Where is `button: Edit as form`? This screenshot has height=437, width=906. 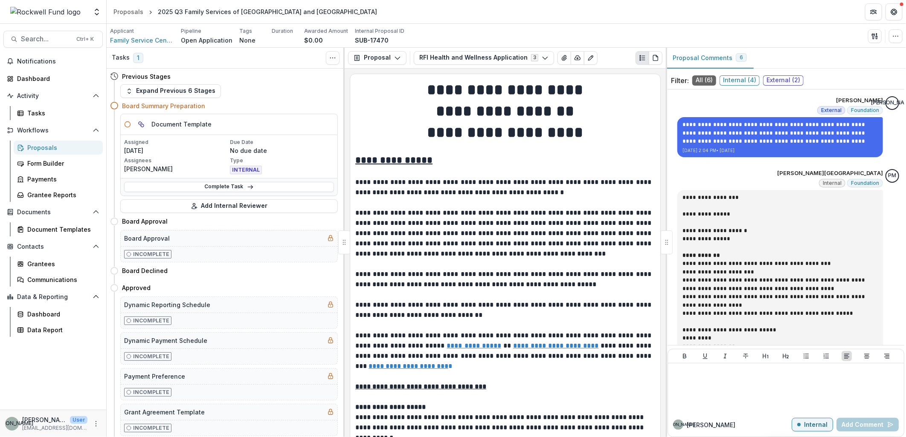
button: Edit as form is located at coordinates (591, 58).